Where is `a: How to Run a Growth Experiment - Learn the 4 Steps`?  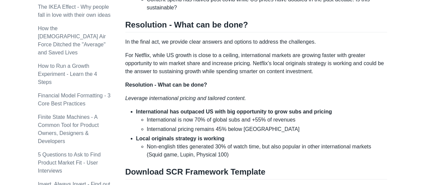
a: How to Run a Growth Experiment - Learn the 4 Steps is located at coordinates (67, 74).